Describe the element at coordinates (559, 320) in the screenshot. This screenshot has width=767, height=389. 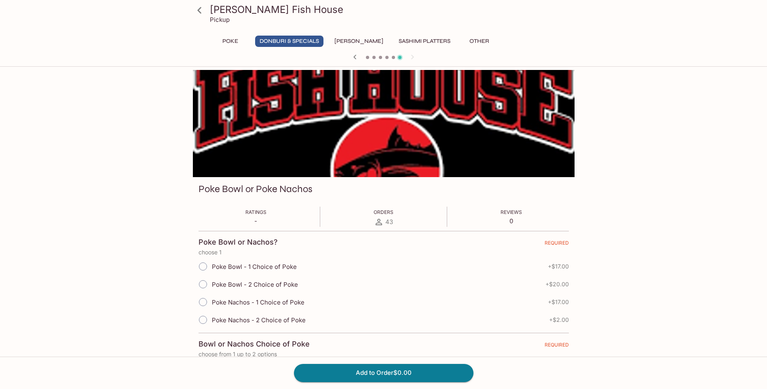
I see `span: + $2.00` at that location.